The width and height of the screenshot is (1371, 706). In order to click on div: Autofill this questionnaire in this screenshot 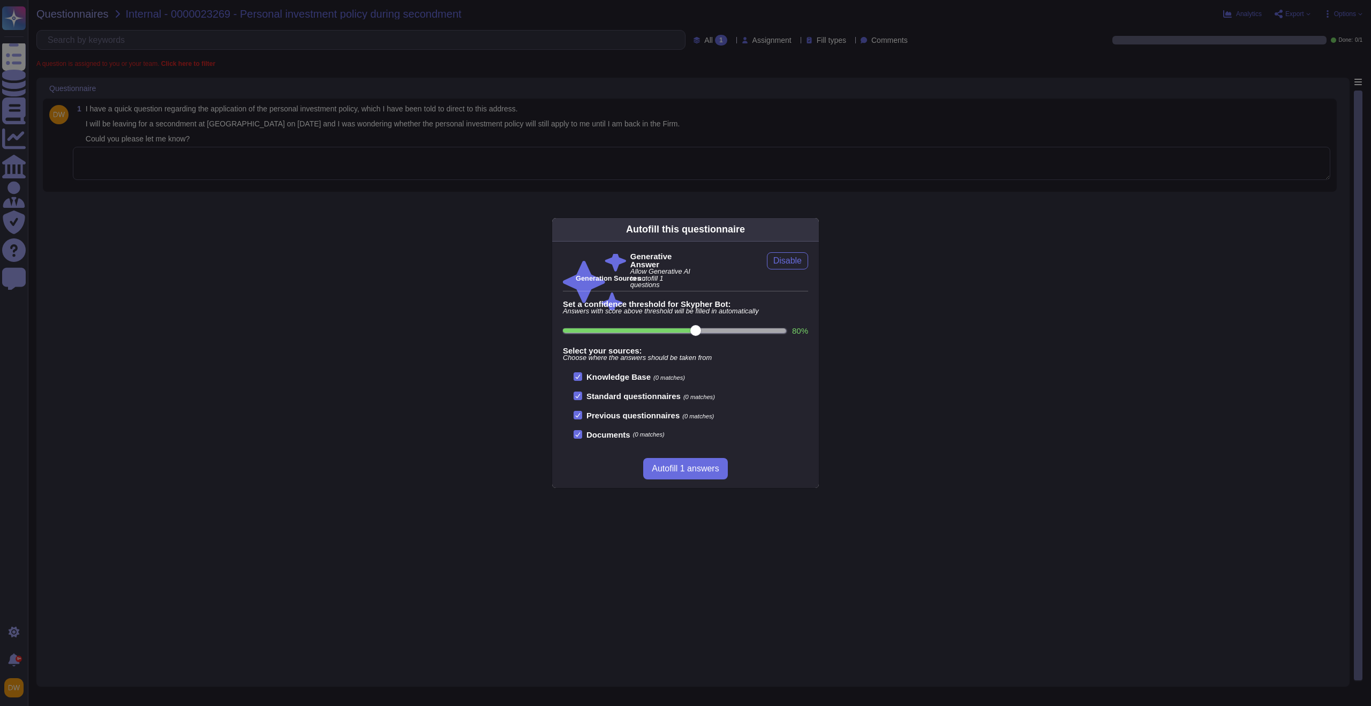, I will do `click(685, 229)`.